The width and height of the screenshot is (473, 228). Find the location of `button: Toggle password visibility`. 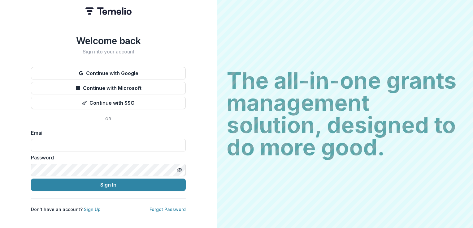

button: Toggle password visibility is located at coordinates (180, 170).